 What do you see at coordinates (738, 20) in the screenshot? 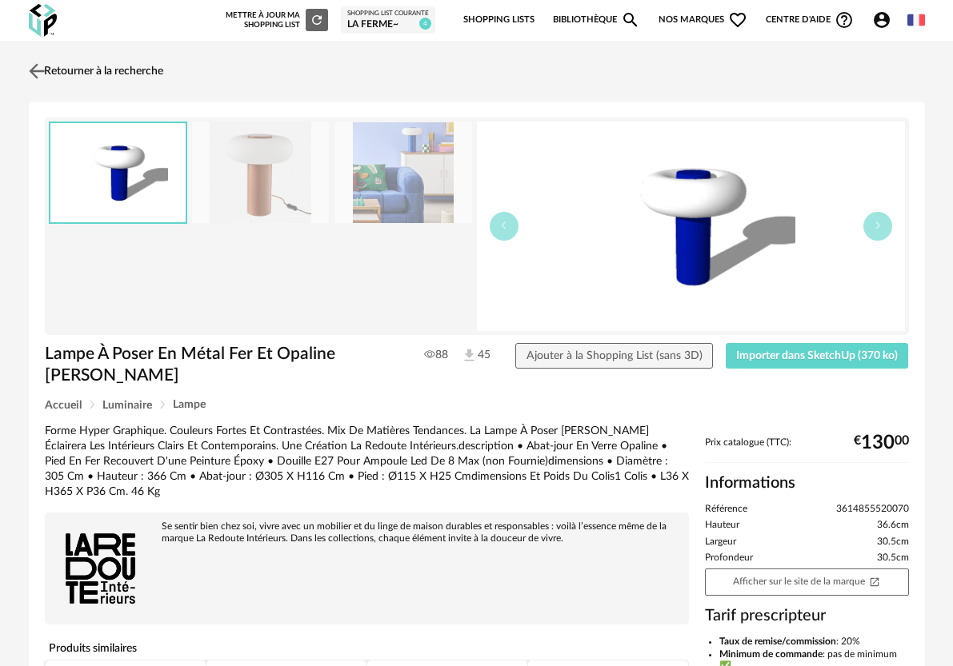
I see `span: Heart Outline icon` at bounding box center [738, 20].